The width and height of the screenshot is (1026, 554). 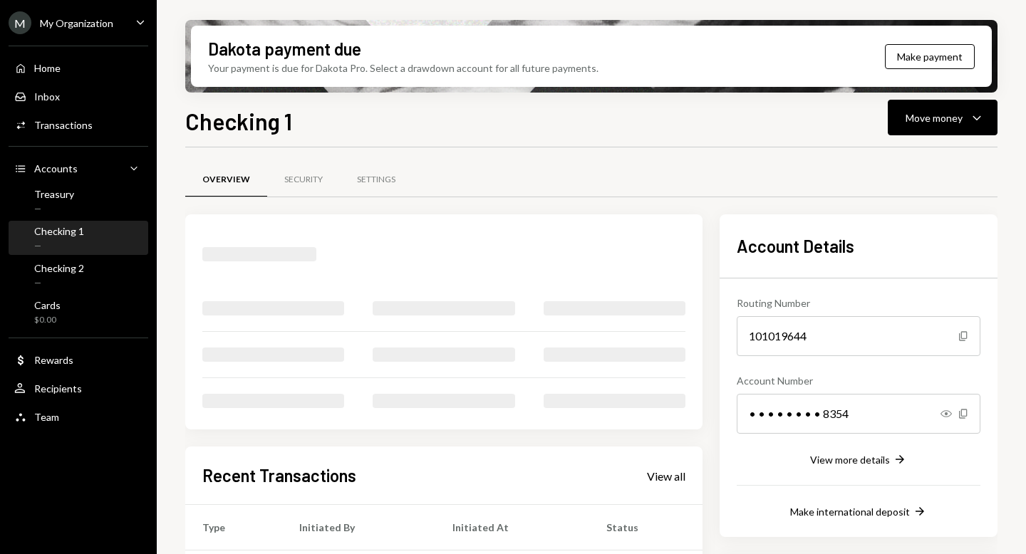 I want to click on div: Transactions, so click(x=63, y=125).